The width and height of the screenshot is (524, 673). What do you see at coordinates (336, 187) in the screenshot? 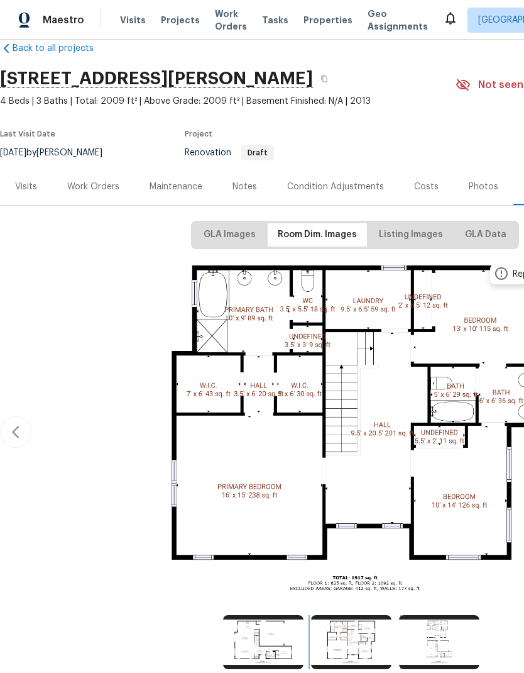
I see `div: Condition Adjustments` at bounding box center [336, 187].